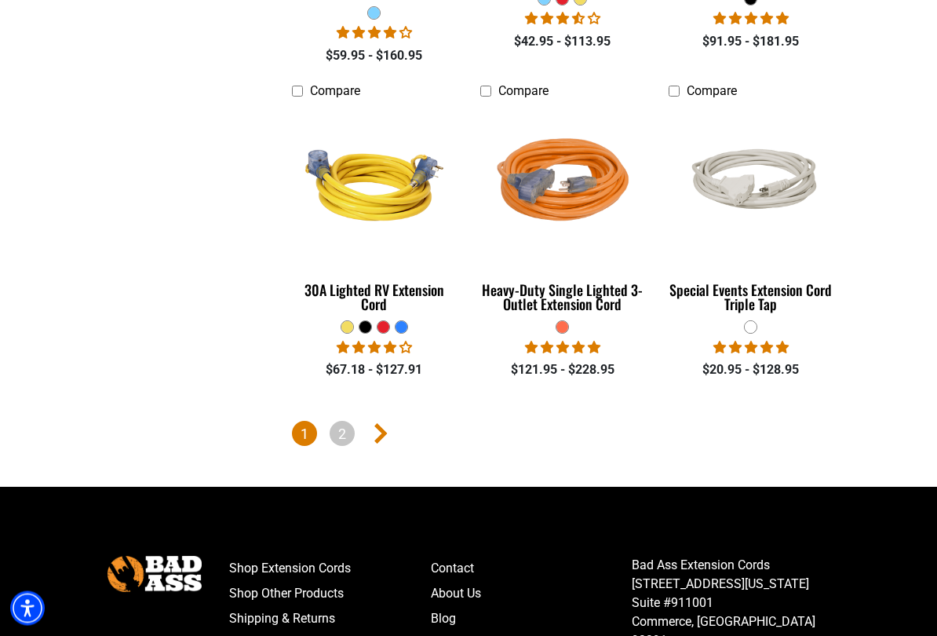 This screenshot has height=636, width=937. Describe the element at coordinates (563, 214) in the screenshot. I see `a: orange Heavy-Duty Single Lighted 3-Outlet Extension Cord` at that location.